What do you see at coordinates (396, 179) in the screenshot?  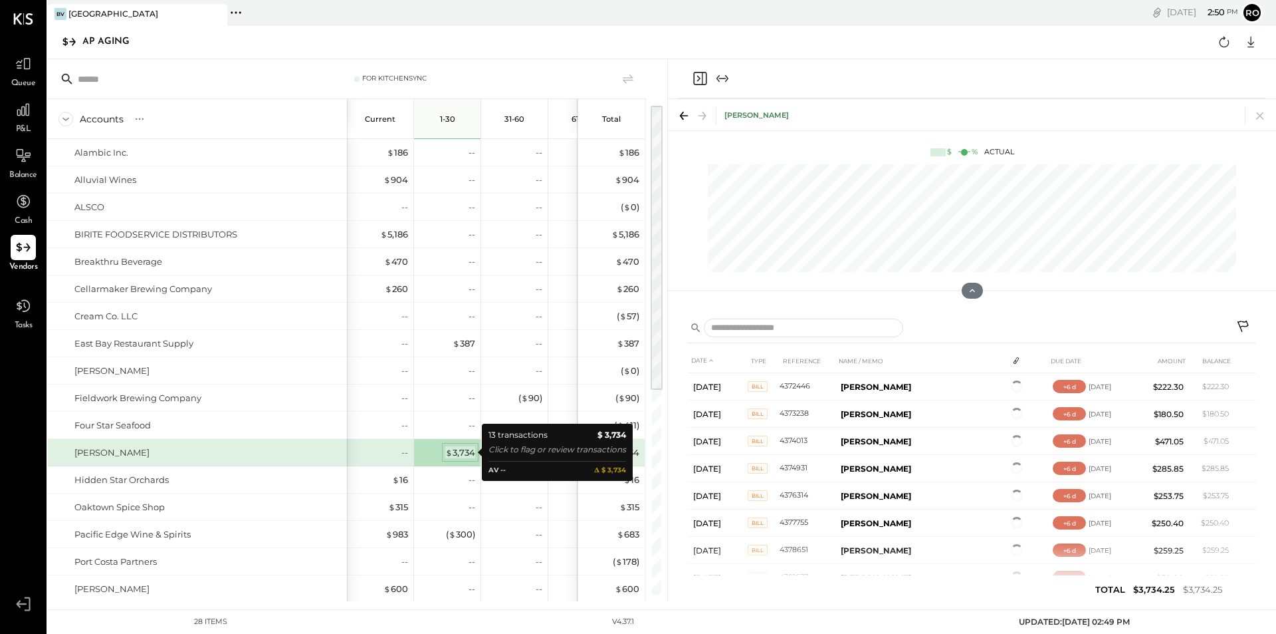 I see `div: 904` at bounding box center [396, 179].